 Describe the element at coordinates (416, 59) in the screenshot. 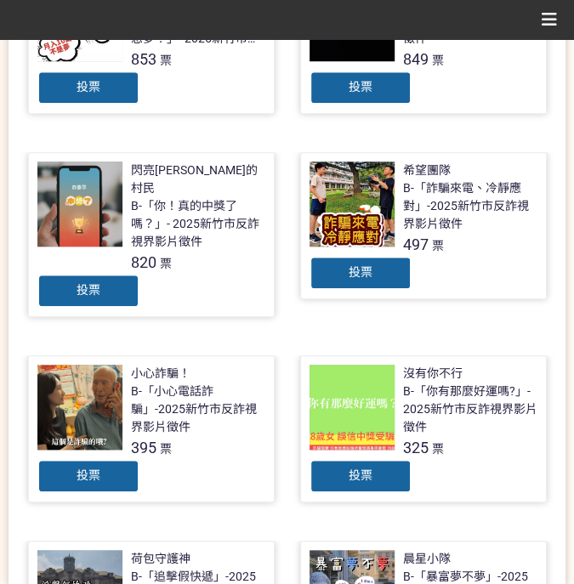

I see `span: 849` at that location.